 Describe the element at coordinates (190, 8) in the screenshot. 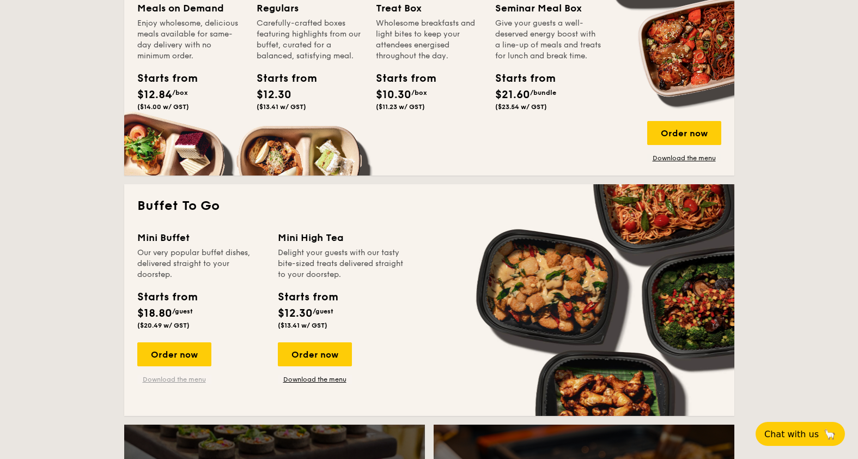

I see `div: Meals on Demand` at that location.